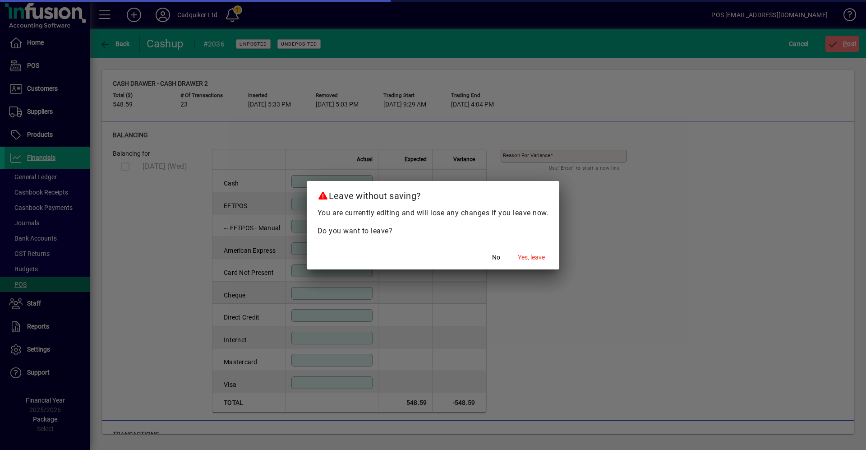 The image size is (866, 450). I want to click on p: You are currently editing and will lose any changes if you leave now., so click(433, 213).